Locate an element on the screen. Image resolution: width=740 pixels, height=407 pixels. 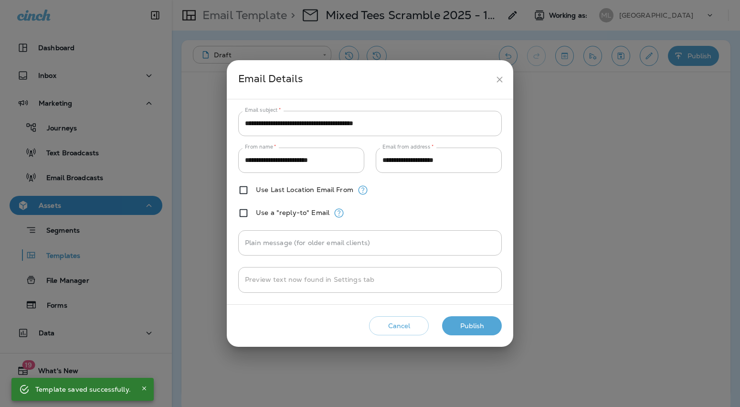
button: Cancel is located at coordinates (399, 326).